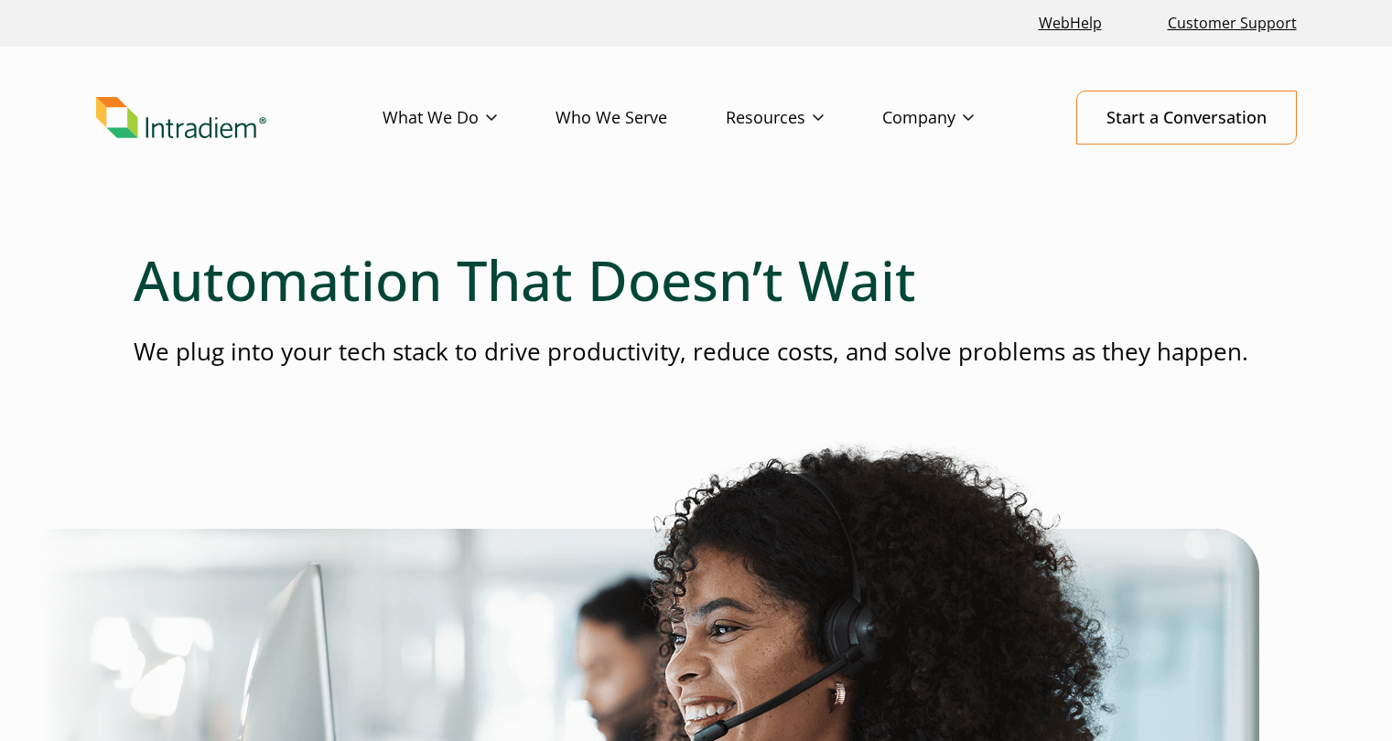 Image resolution: width=1392 pixels, height=741 pixels. I want to click on h1: Automation That Doesn’t Wait, so click(696, 280).